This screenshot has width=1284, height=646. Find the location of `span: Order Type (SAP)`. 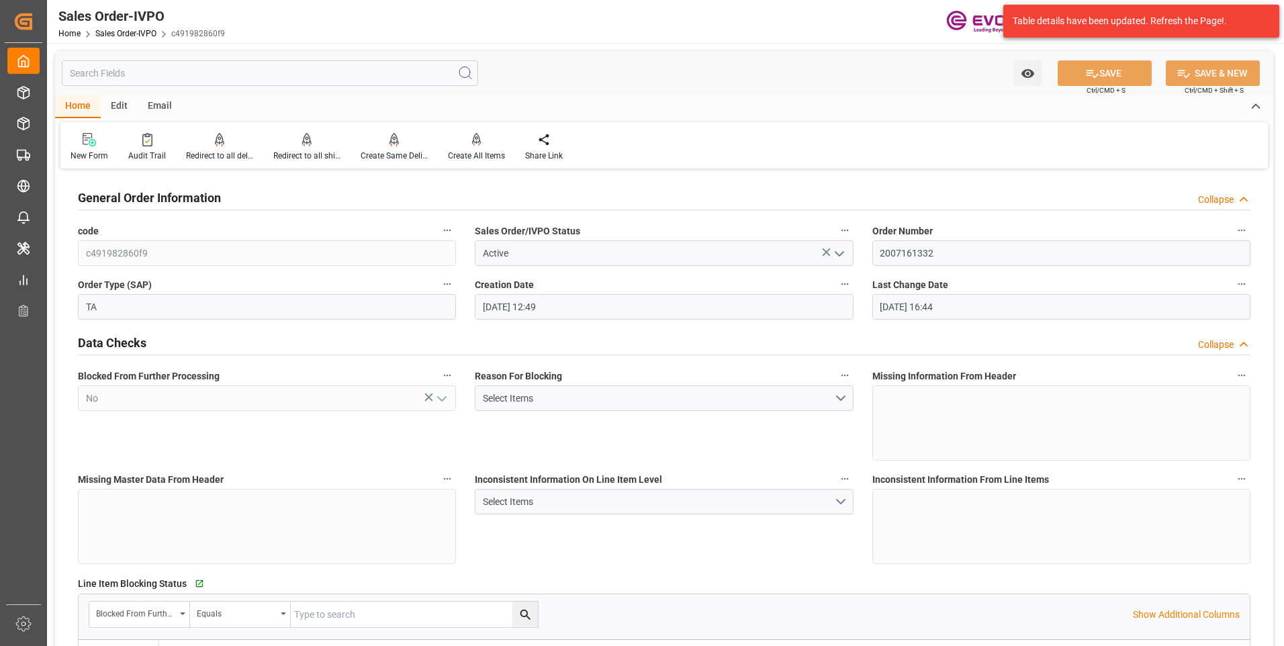

span: Order Type (SAP) is located at coordinates (115, 285).